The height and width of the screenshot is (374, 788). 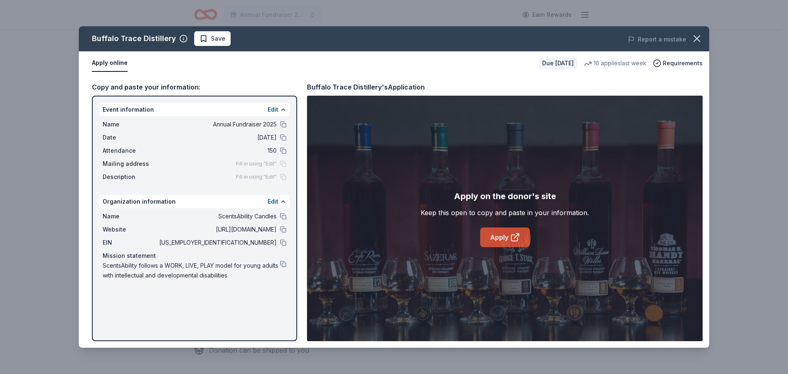 I want to click on div: Mission statement, so click(x=195, y=256).